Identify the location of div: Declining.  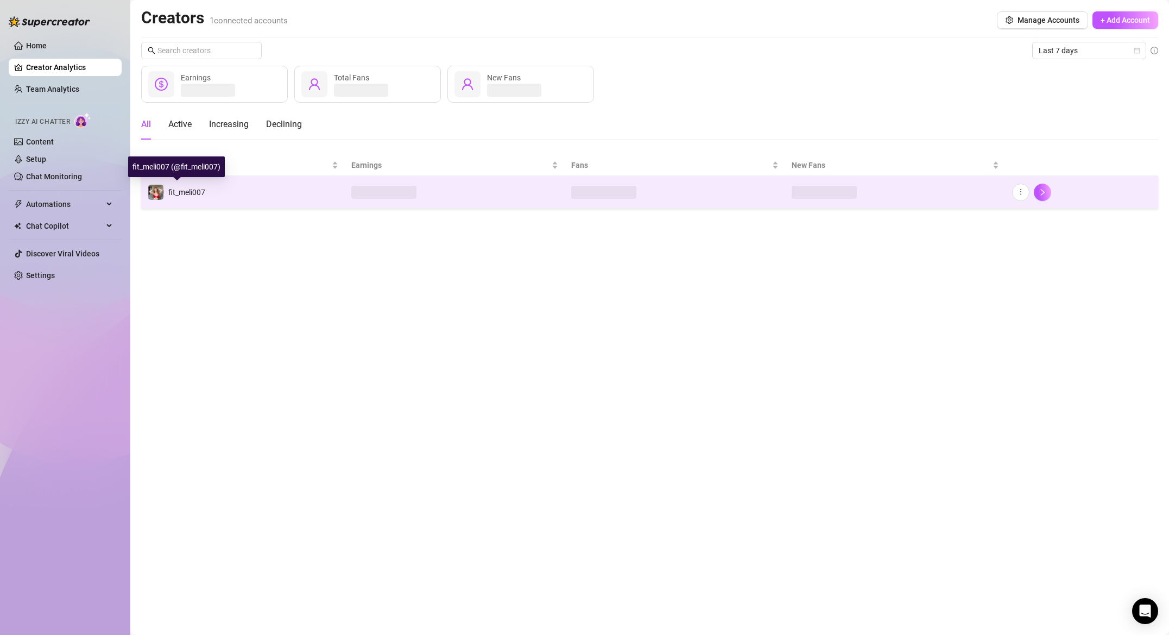
(284, 124).